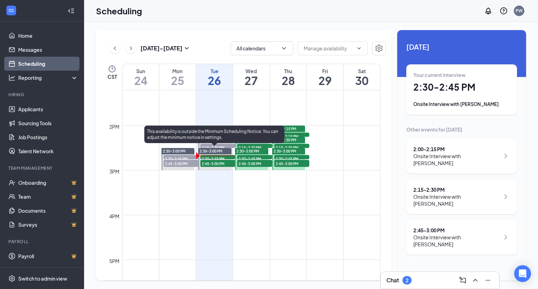 Image resolution: width=538 pixels, height=289 pixels. Describe the element at coordinates (48, 197) in the screenshot. I see `a: TeamCrown` at that location.